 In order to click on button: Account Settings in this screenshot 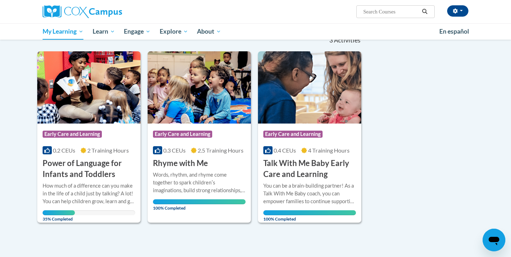, I will do `click(458, 11)`.